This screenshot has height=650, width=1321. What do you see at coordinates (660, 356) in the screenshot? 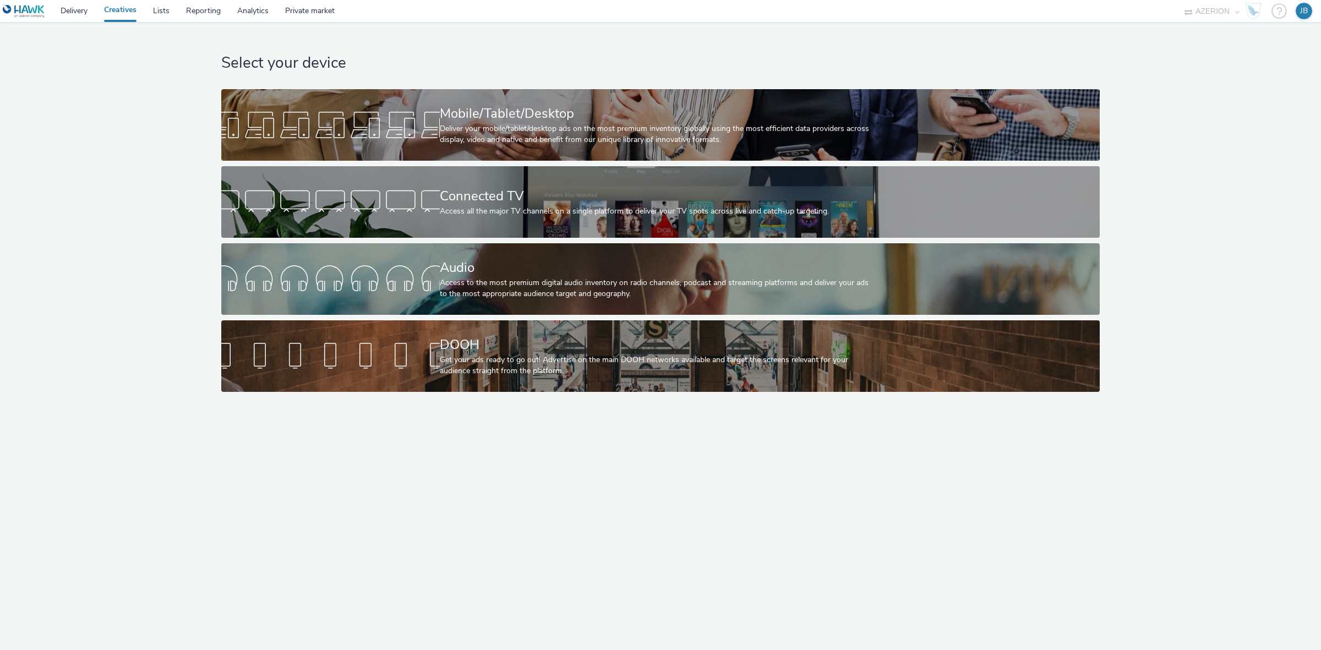
I see `a: DOOHGet your ads ready to go out! Advertise on the main DOOH networks available and target the sc...` at bounding box center [660, 356].